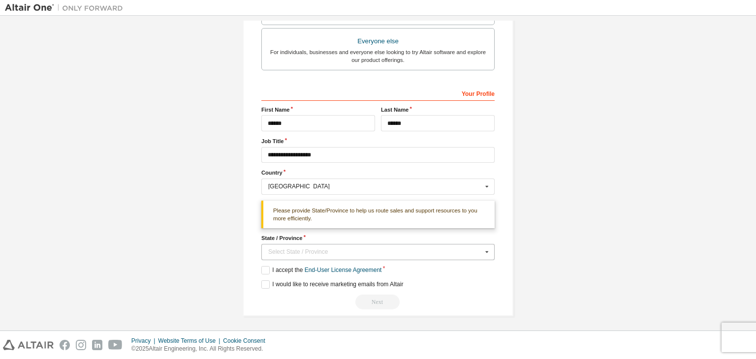 This screenshot has height=359, width=756. What do you see at coordinates (375, 252) in the screenshot?
I see `div: Select State / Province` at bounding box center [375, 252].